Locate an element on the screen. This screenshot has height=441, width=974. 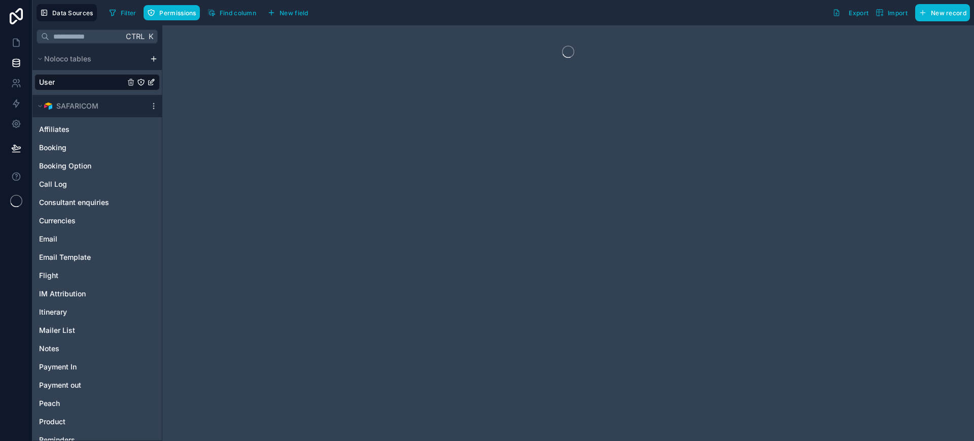
button: Export is located at coordinates (850, 13).